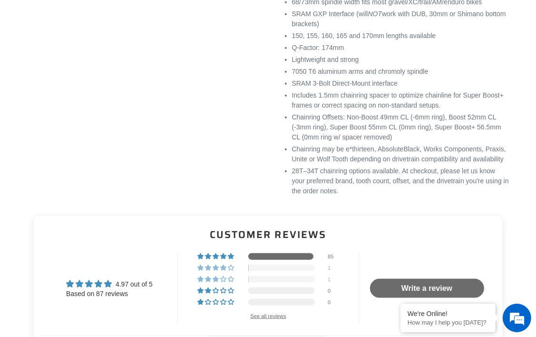  Describe the element at coordinates (109, 294) in the screenshot. I see `div: Based on 87 reviews` at that location.